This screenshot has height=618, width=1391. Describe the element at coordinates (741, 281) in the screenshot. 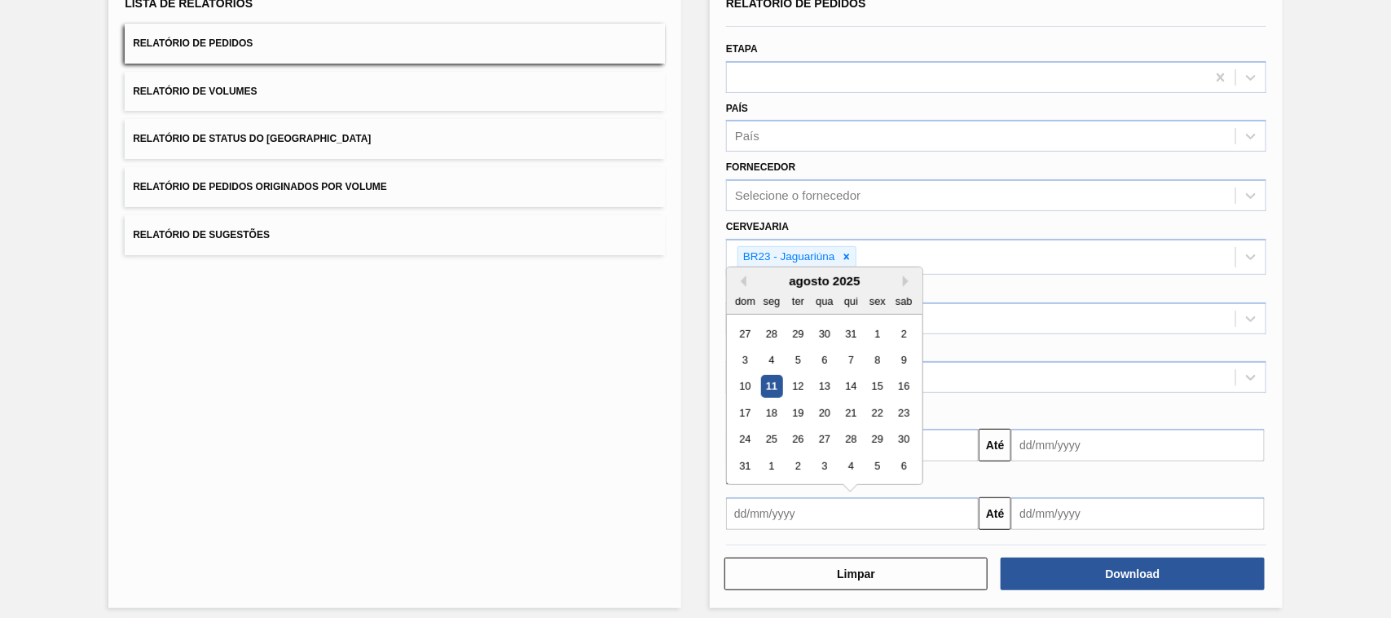

I see `button: Previous Month` at that location.